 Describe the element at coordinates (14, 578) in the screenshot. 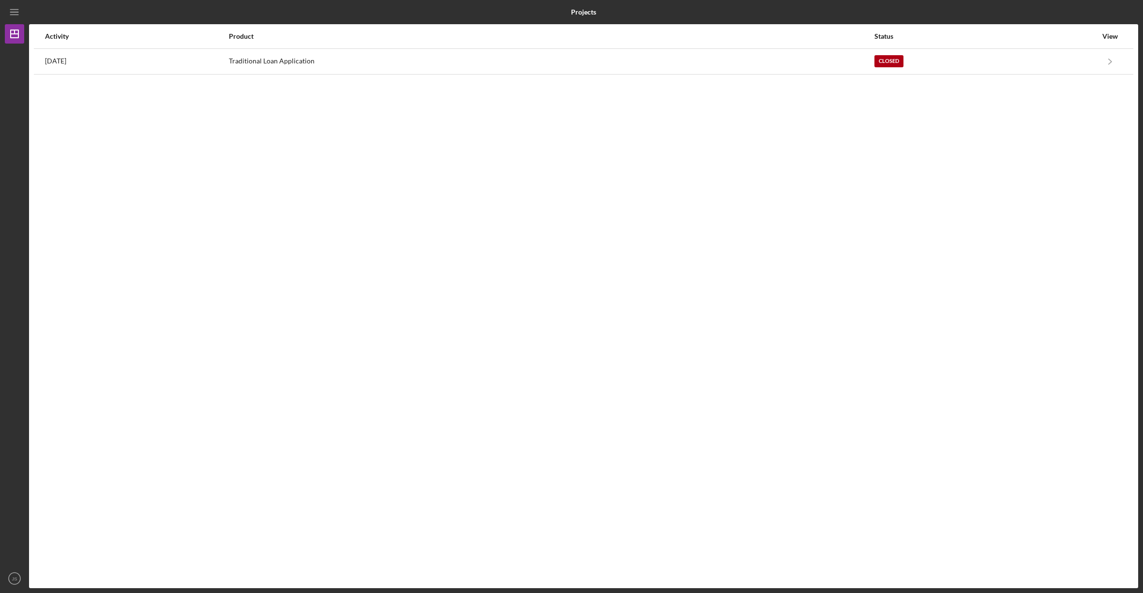

I see `text: JS` at that location.